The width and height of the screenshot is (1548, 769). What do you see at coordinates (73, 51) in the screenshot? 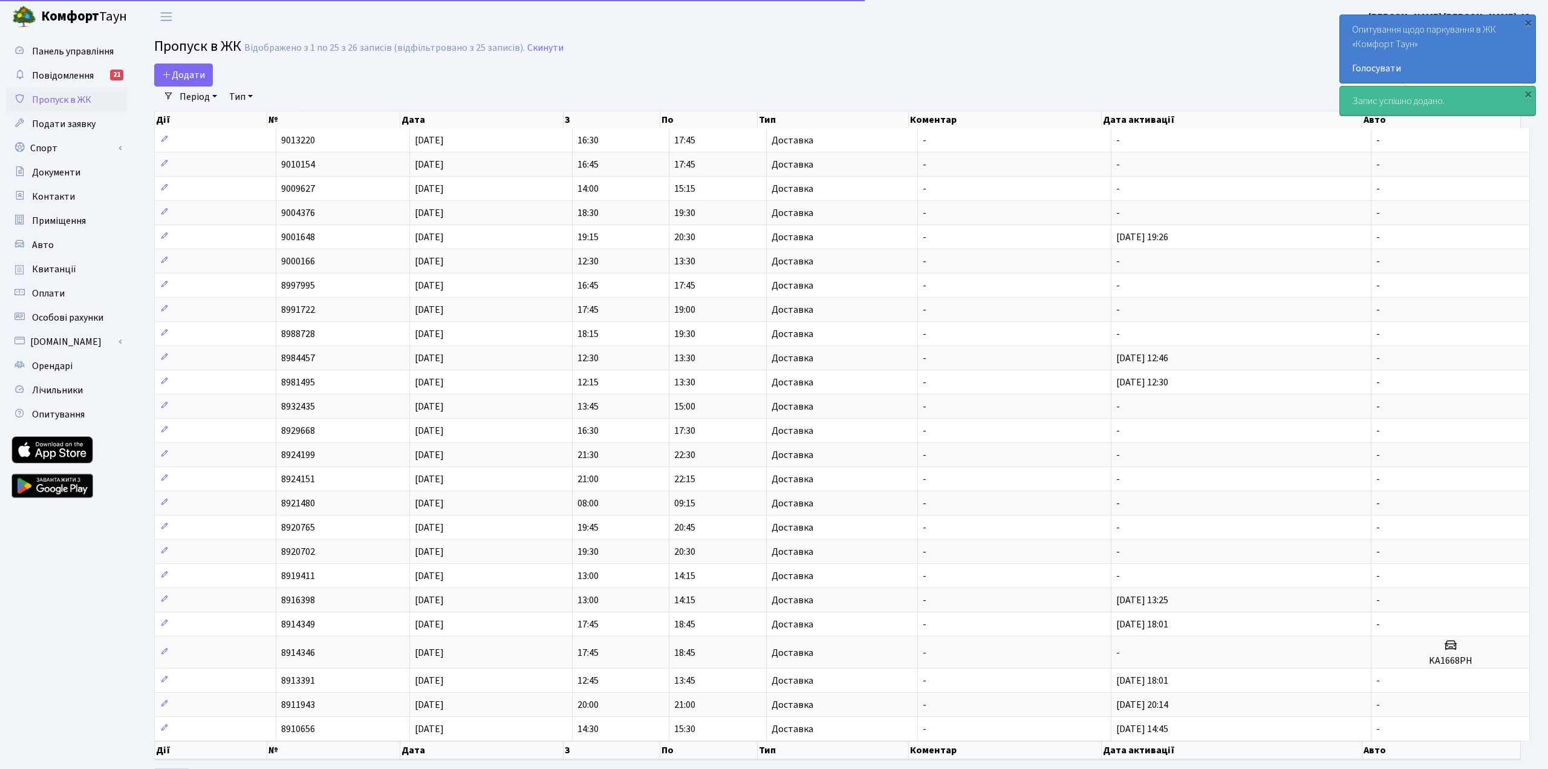
I see `span: Панель управління` at bounding box center [73, 51].